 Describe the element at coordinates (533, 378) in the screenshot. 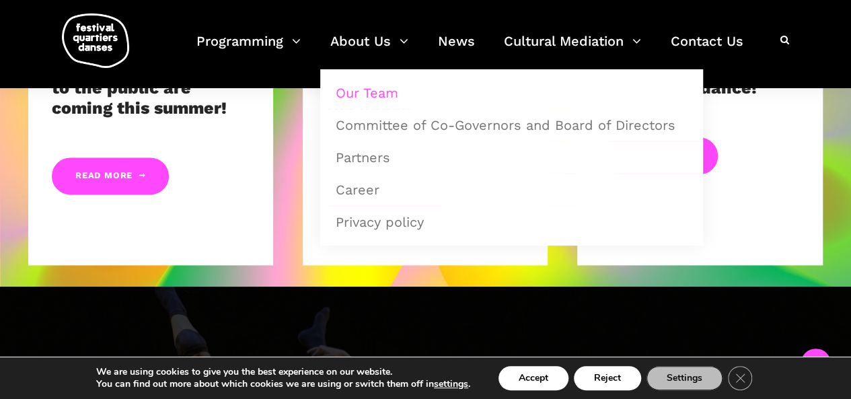

I see `button: Accept` at that location.